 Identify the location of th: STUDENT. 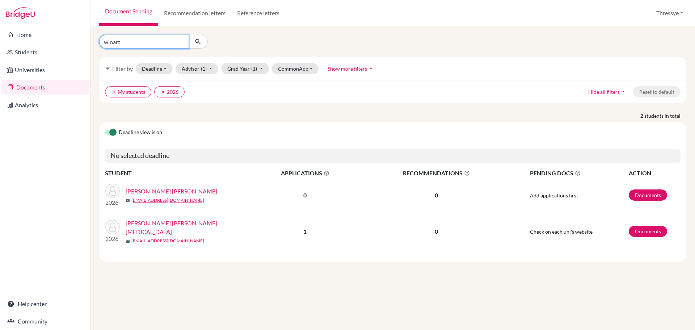
(177, 173).